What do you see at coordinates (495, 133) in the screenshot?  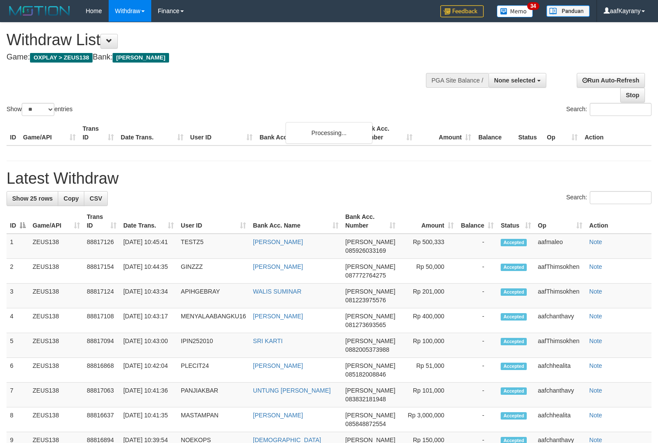 I see `th: Balance` at bounding box center [495, 133].